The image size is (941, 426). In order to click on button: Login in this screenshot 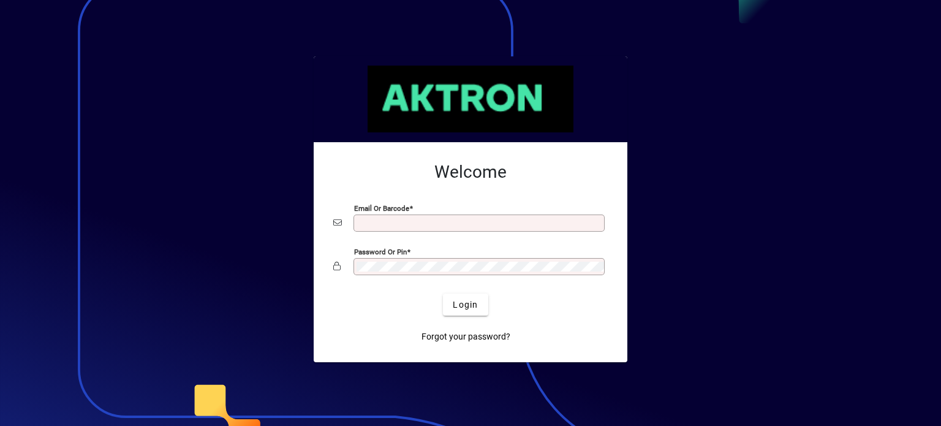, I will do `click(465, 305)`.